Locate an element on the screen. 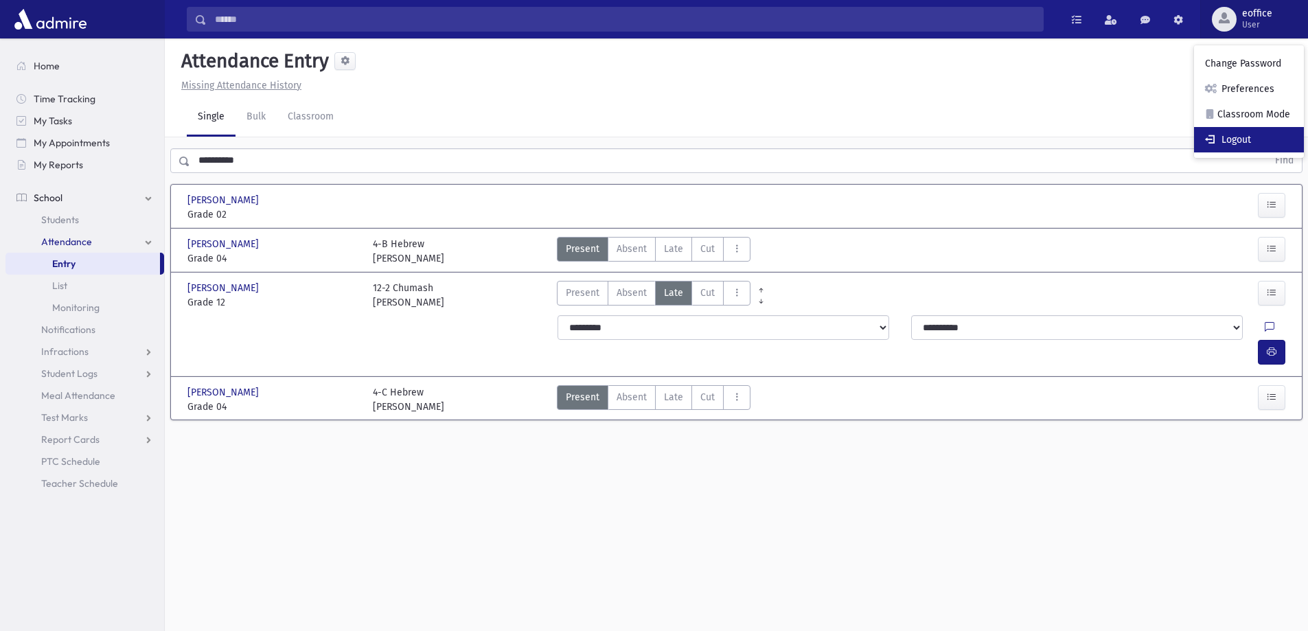 The width and height of the screenshot is (1308, 631). a: Missing Attendance History is located at coordinates (238, 85).